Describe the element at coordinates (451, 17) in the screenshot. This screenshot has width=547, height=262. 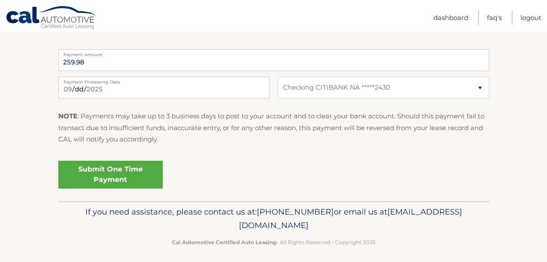
I see `a: Dashboard` at that location.